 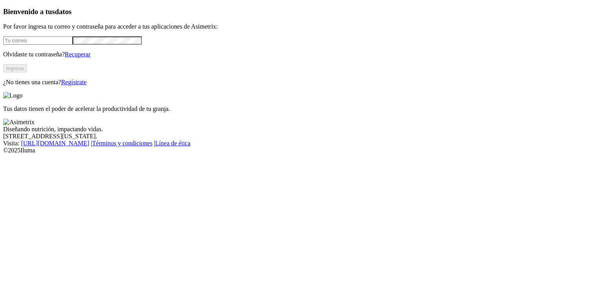 I want to click on div: Visita : | |, so click(x=301, y=143).